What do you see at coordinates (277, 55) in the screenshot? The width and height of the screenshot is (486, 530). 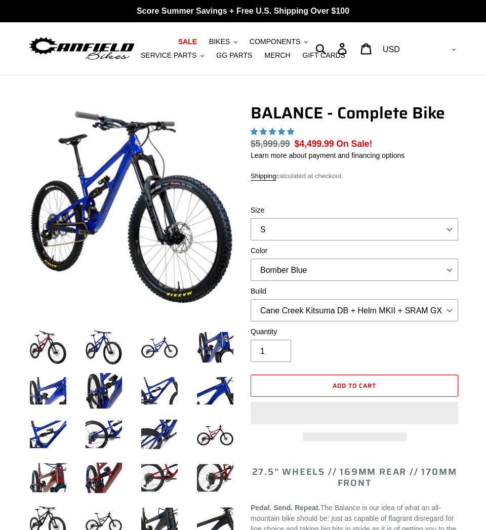 I see `span: MERCH` at bounding box center [277, 55].